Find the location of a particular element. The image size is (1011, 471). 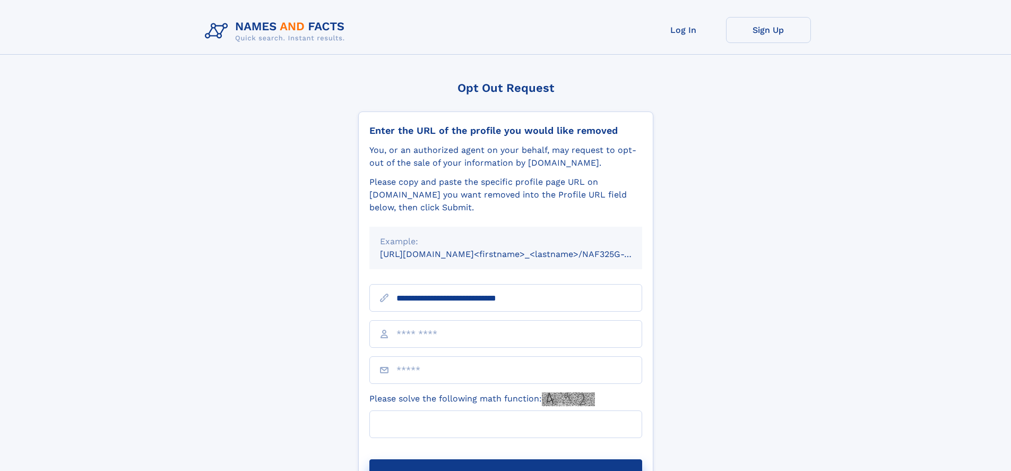

img: Logo Names and Facts is located at coordinates (277, 31).